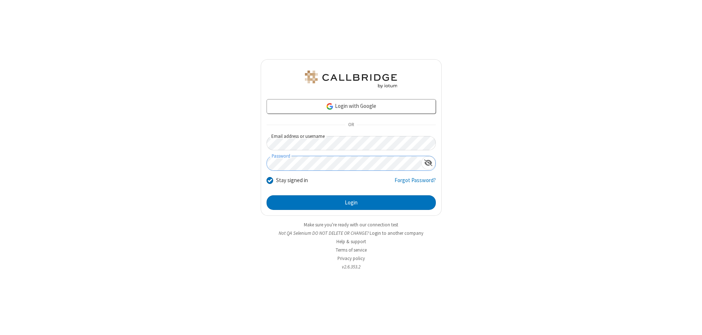 The height and width of the screenshot is (335, 702). Describe the element at coordinates (351, 79) in the screenshot. I see `img: QA Selenium DO NOT DELETE OR CHANGE` at that location.